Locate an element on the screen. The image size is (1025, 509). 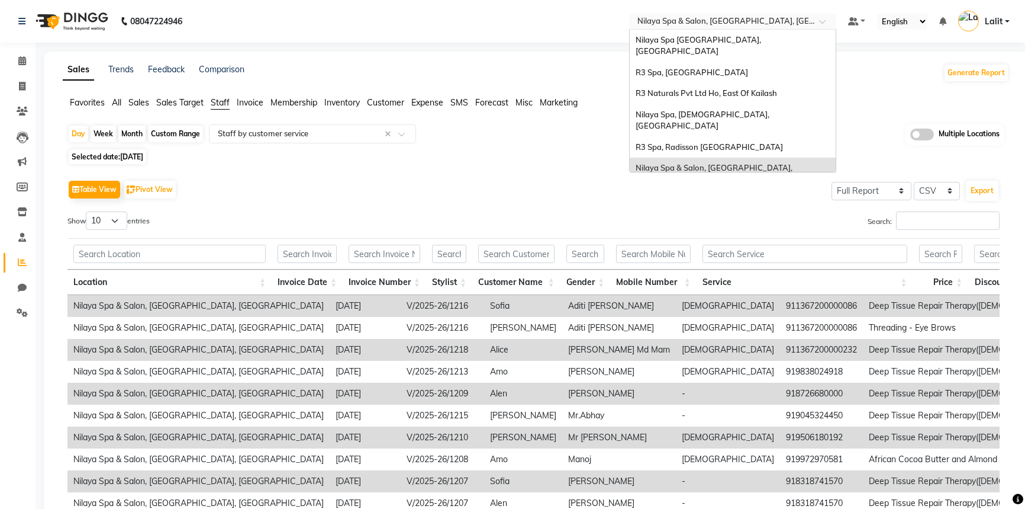
label: Search: is located at coordinates (934, 220).